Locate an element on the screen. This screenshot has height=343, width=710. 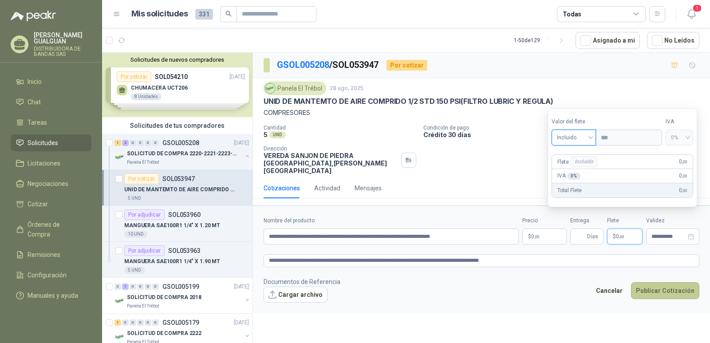
div: Por adjudicar is located at coordinates (144, 215).